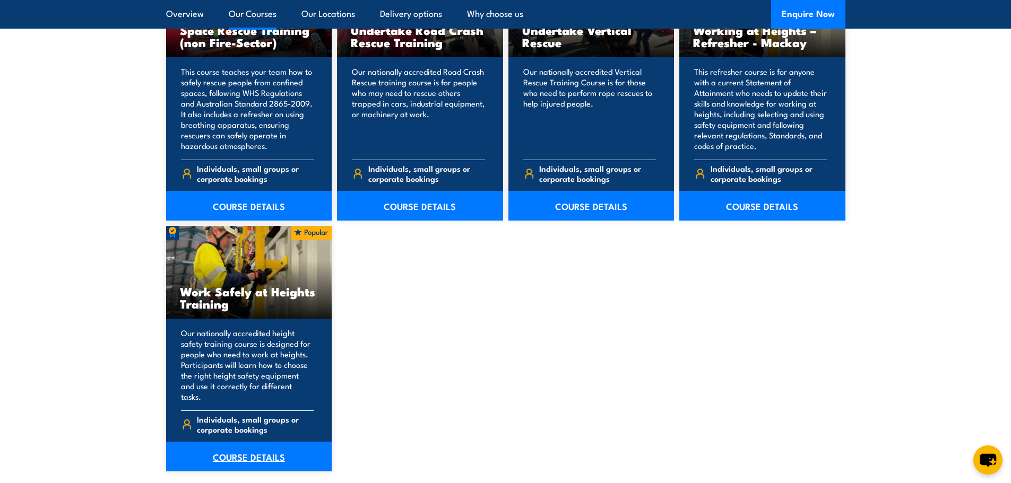 The height and width of the screenshot is (483, 1011). I want to click on p: Our nationally accredited height safety training course is designed for people who need to work a..., so click(247, 365).